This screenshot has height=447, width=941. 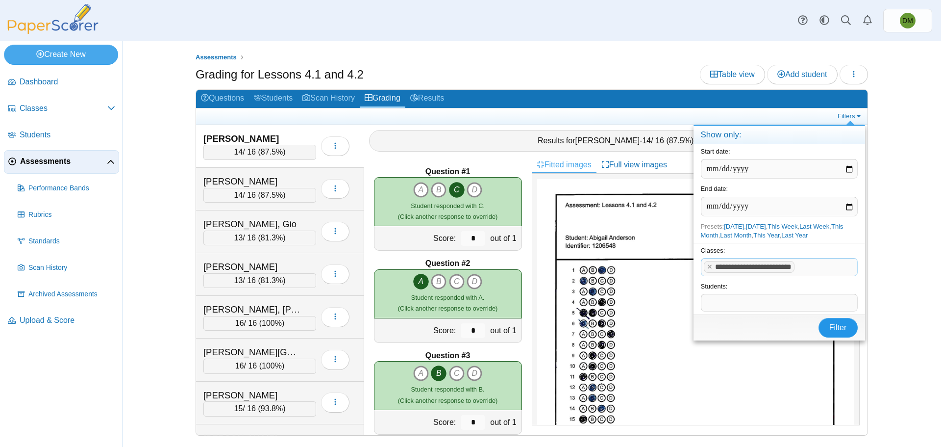 I want to click on span: Students, so click(x=67, y=135).